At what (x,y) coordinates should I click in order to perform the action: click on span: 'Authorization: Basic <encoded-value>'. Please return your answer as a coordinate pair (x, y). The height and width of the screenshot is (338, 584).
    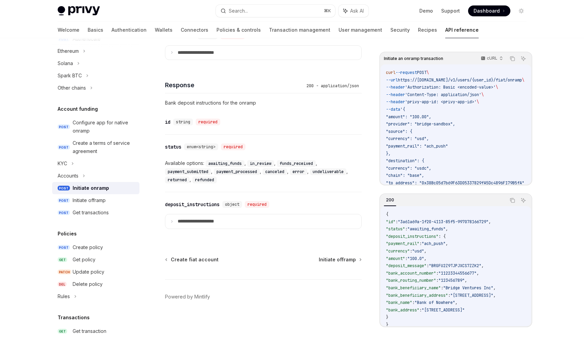
    Looking at the image, I should click on (450, 87).